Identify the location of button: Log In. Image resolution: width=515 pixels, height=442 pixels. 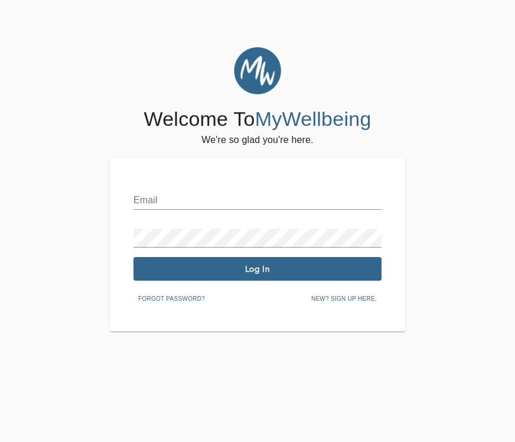
(257, 269).